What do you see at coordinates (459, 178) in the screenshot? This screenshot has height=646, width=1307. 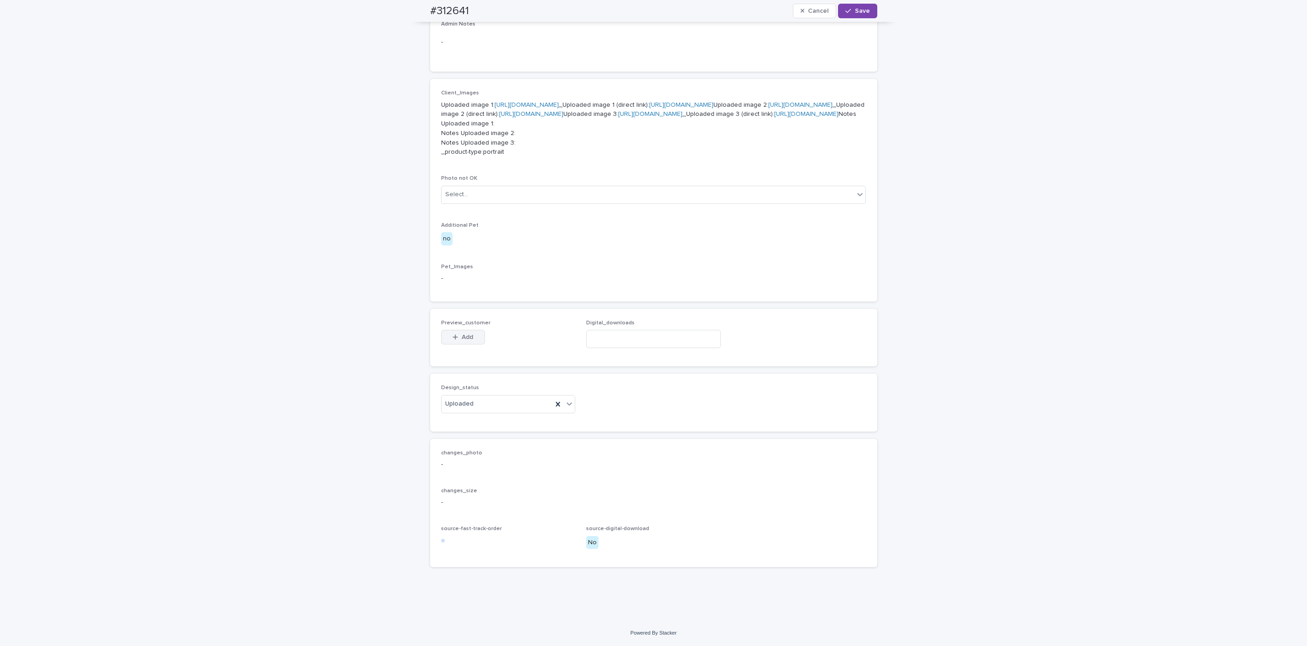 I see `span: Photo not OK` at bounding box center [459, 178].